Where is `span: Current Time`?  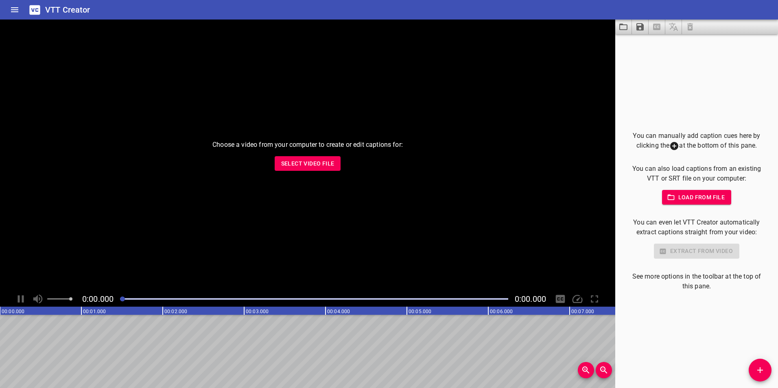 span: Current Time is located at coordinates (98, 299).